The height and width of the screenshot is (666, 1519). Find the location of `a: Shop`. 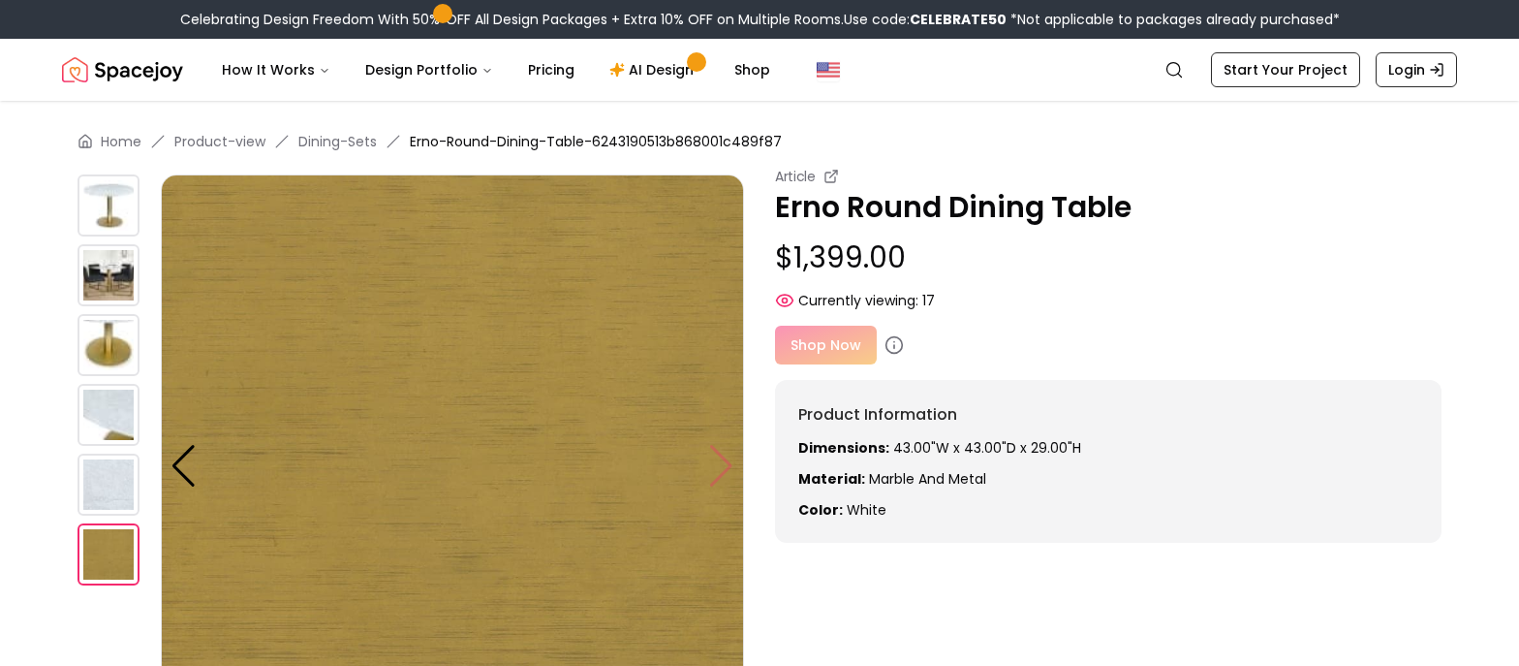

a: Shop is located at coordinates (752, 70).